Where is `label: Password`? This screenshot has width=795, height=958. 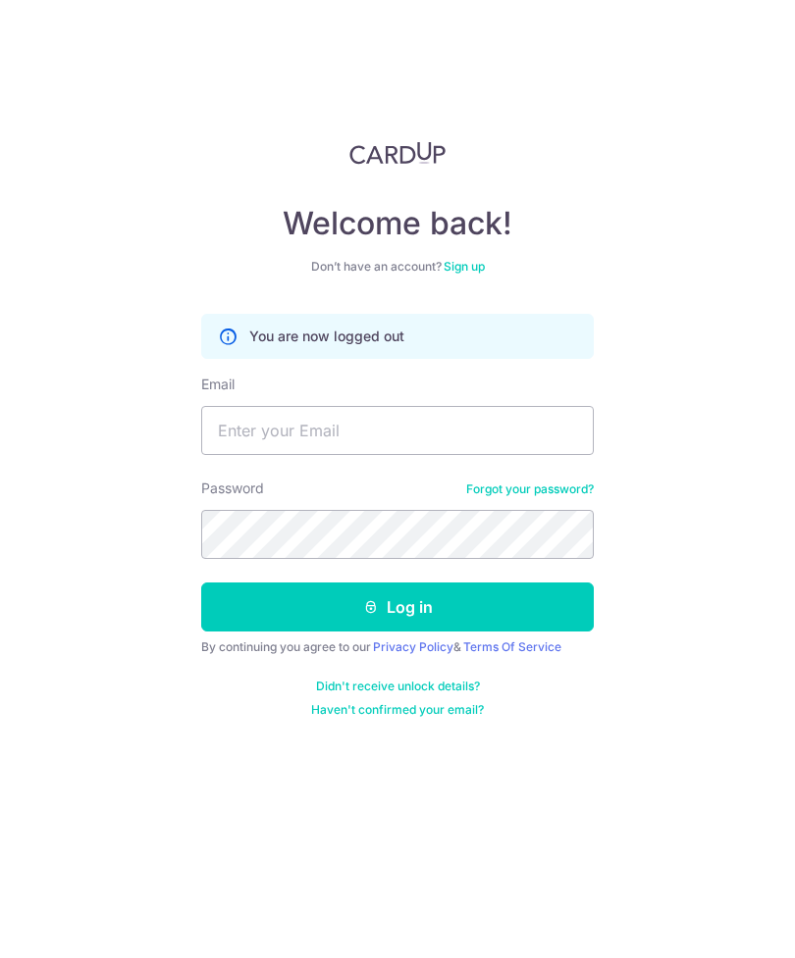
label: Password is located at coordinates (232, 489).